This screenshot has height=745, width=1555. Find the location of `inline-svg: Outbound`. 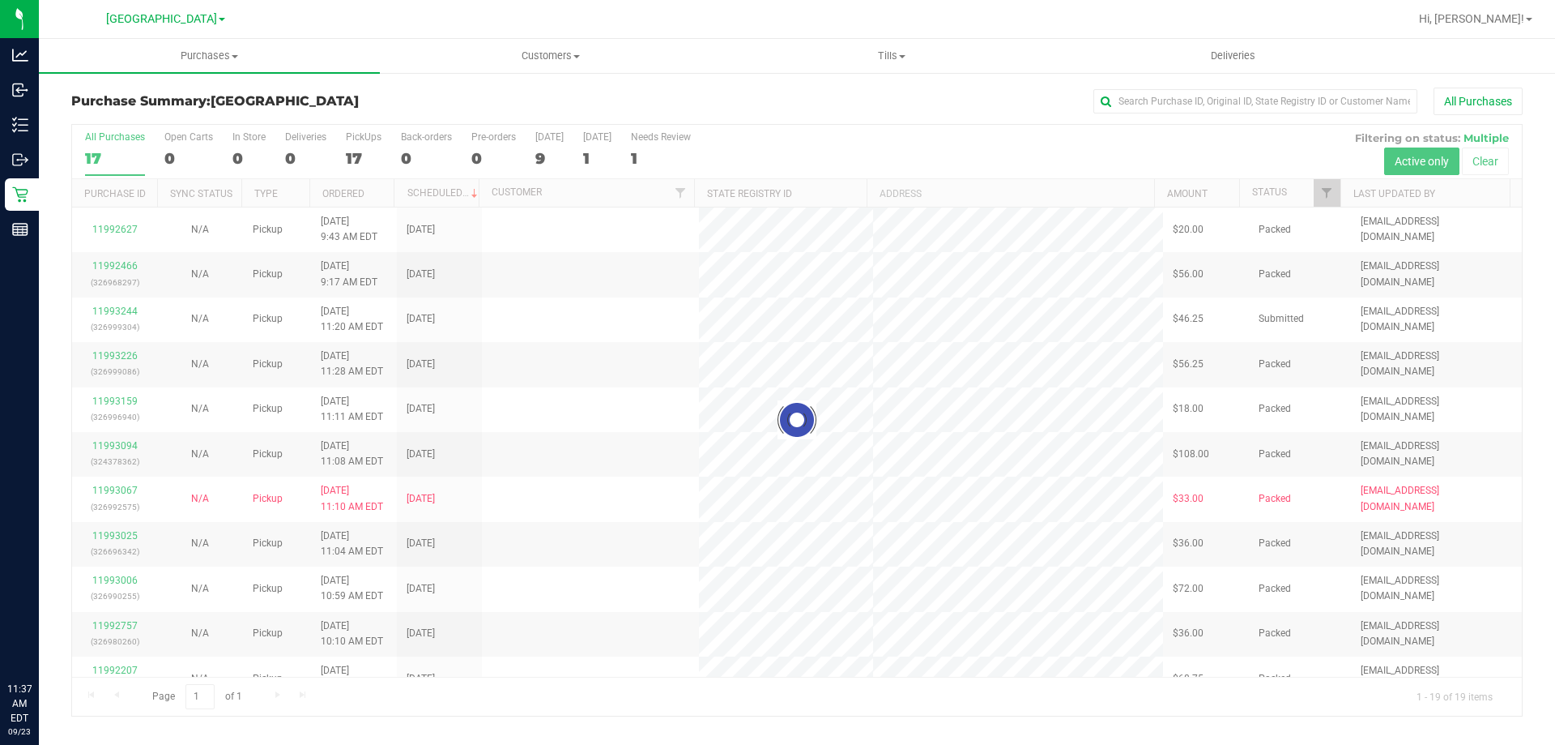

inline-svg: Outbound is located at coordinates (20, 160).